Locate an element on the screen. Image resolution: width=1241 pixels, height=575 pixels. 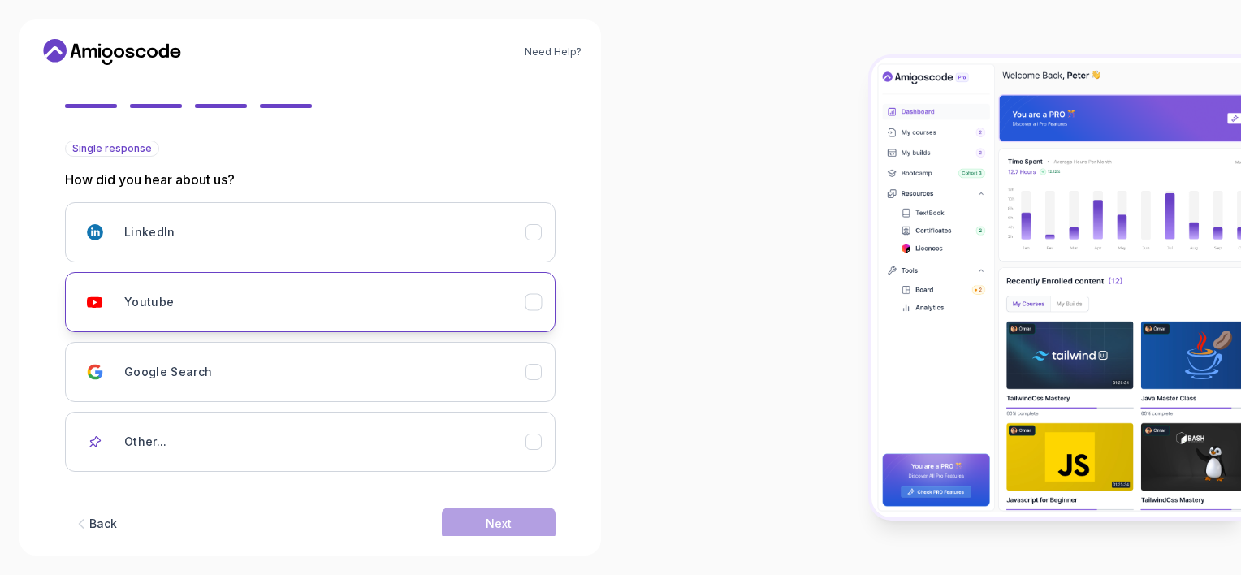
div: Back is located at coordinates (103, 524).